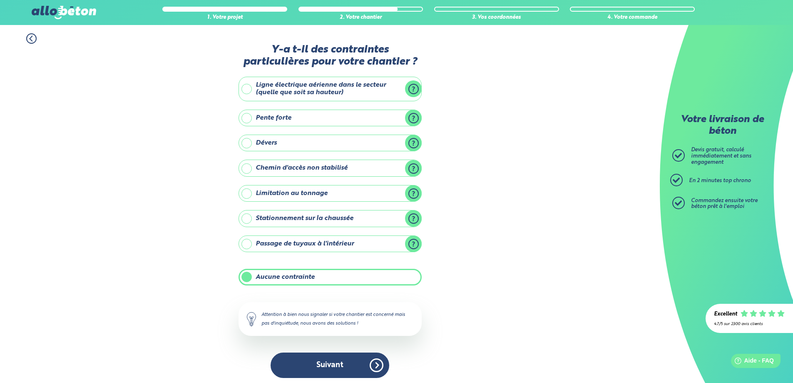 This screenshot has height=383, width=793. Describe the element at coordinates (330, 365) in the screenshot. I see `button: Suivant` at that location.